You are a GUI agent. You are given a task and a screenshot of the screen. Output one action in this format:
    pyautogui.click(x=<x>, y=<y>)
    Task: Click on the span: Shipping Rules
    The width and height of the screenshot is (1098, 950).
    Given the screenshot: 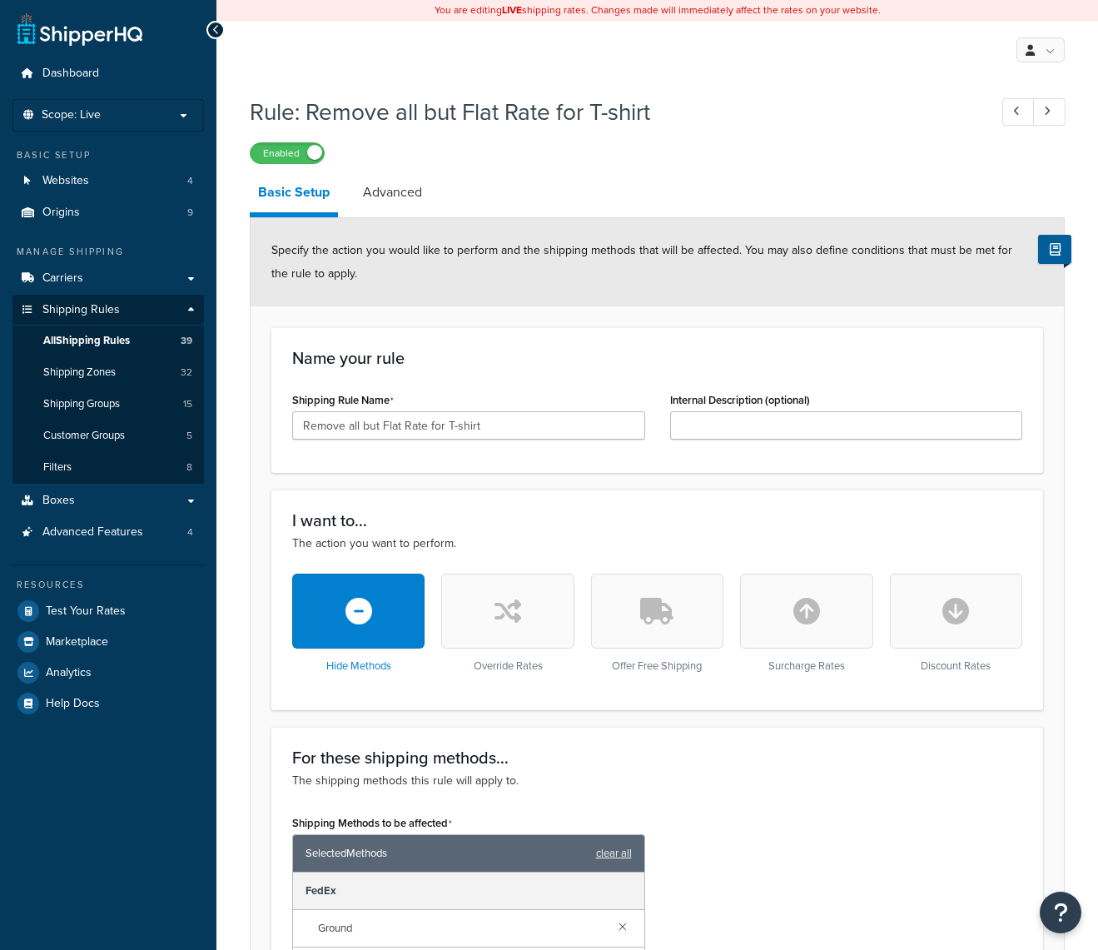 What is the action you would take?
    pyautogui.click(x=81, y=310)
    